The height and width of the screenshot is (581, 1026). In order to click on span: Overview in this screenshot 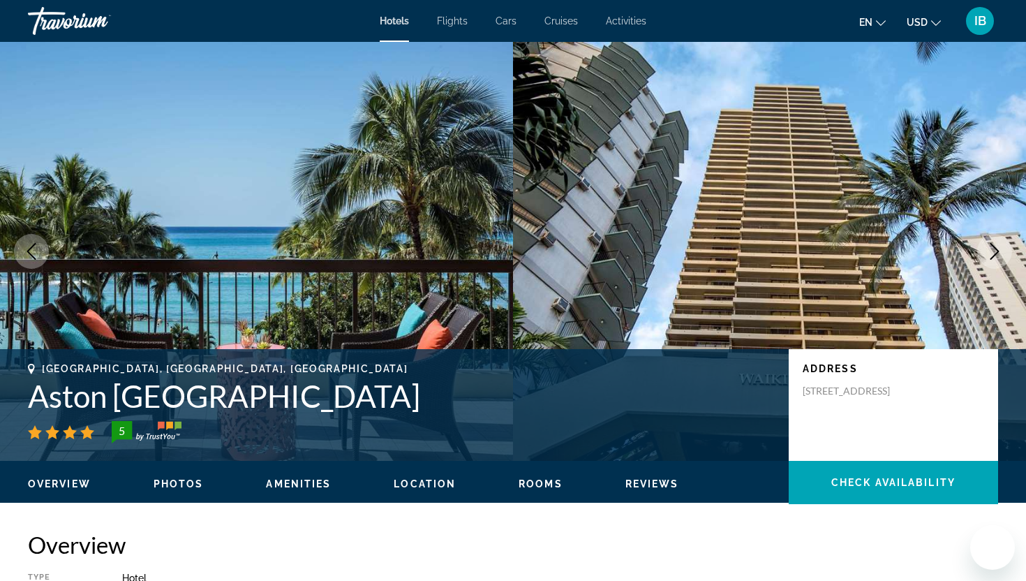, I will do `click(59, 484)`.